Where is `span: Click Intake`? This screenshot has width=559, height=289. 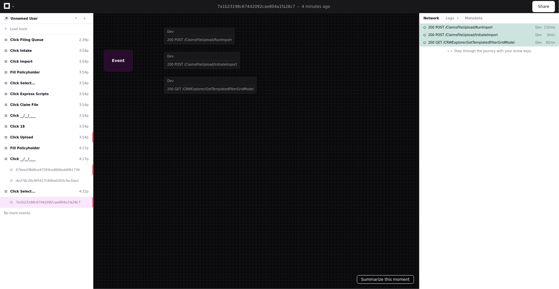 span: Click Intake is located at coordinates (21, 51).